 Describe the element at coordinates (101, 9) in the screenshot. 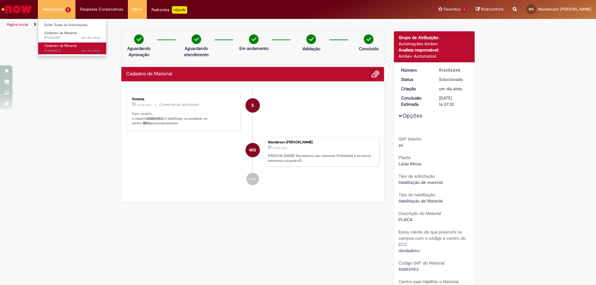

I see `span: Despesas Corporativas` at that location.